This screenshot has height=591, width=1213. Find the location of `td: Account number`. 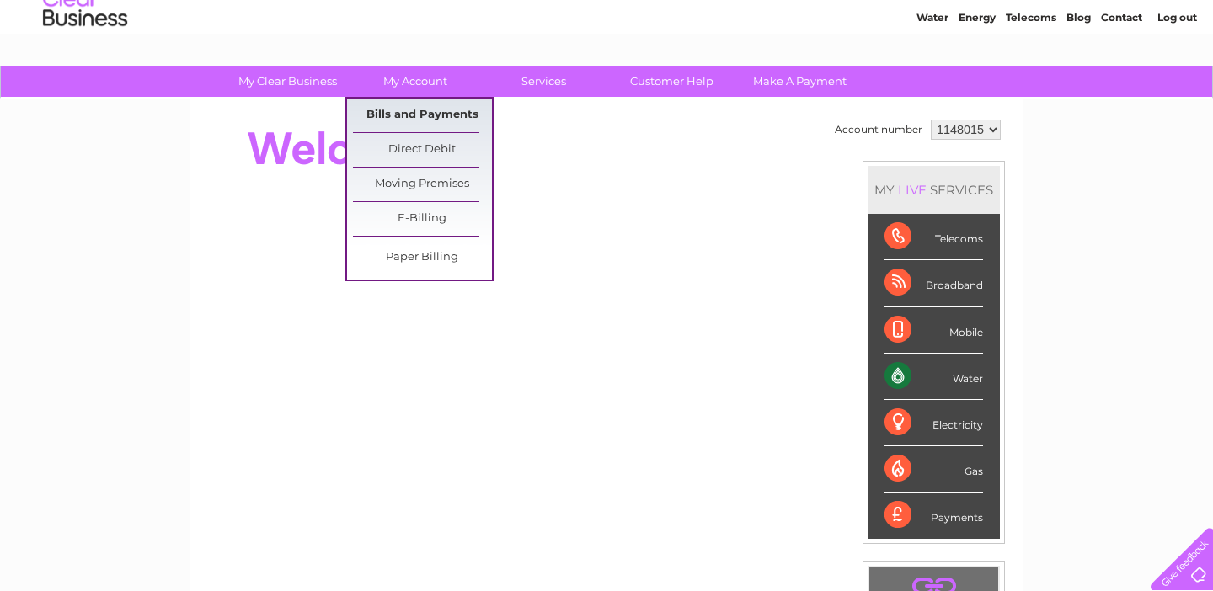

td: Account number is located at coordinates (879, 130).